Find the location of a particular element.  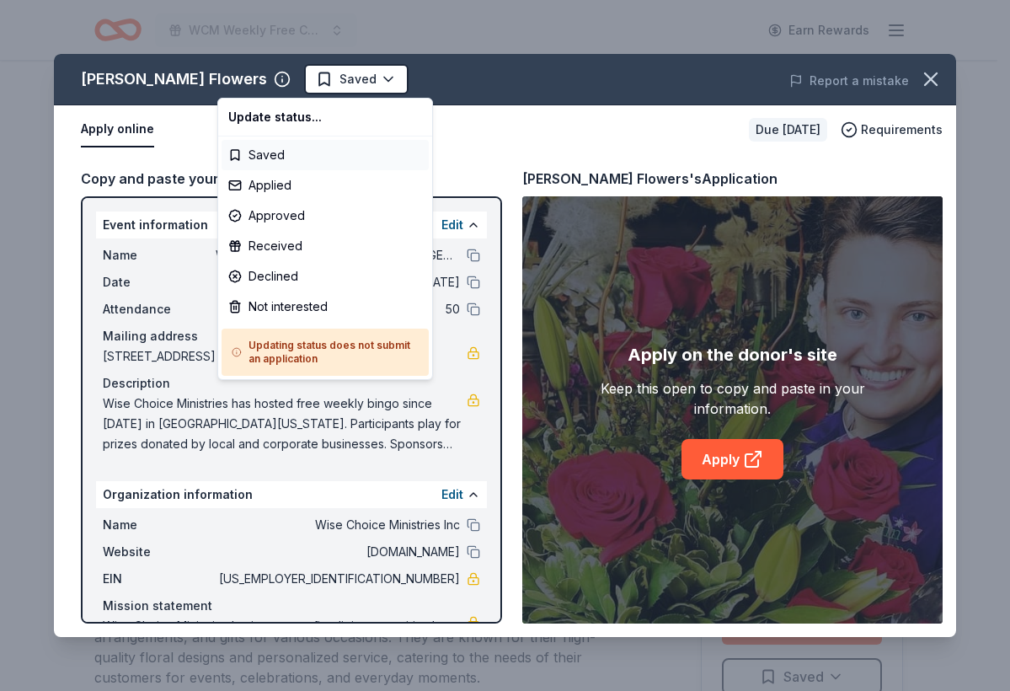

div: Applied is located at coordinates (325, 185).